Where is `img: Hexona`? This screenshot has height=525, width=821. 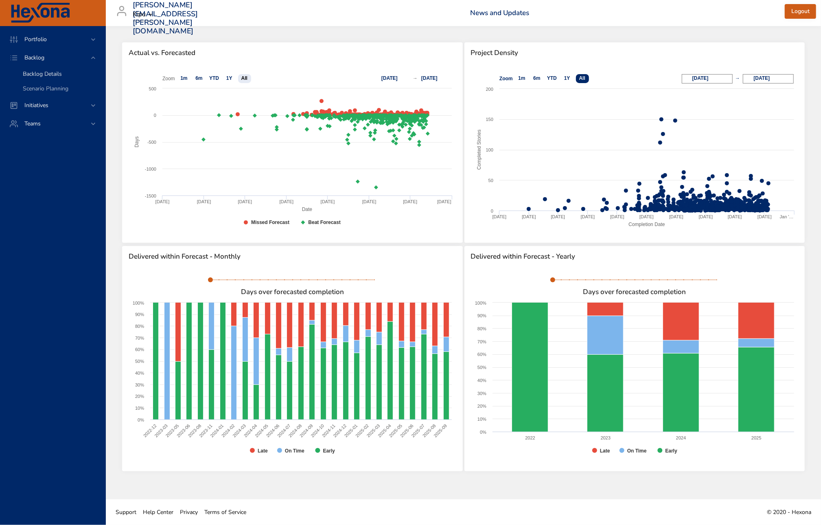 img: Hexona is located at coordinates (40, 13).